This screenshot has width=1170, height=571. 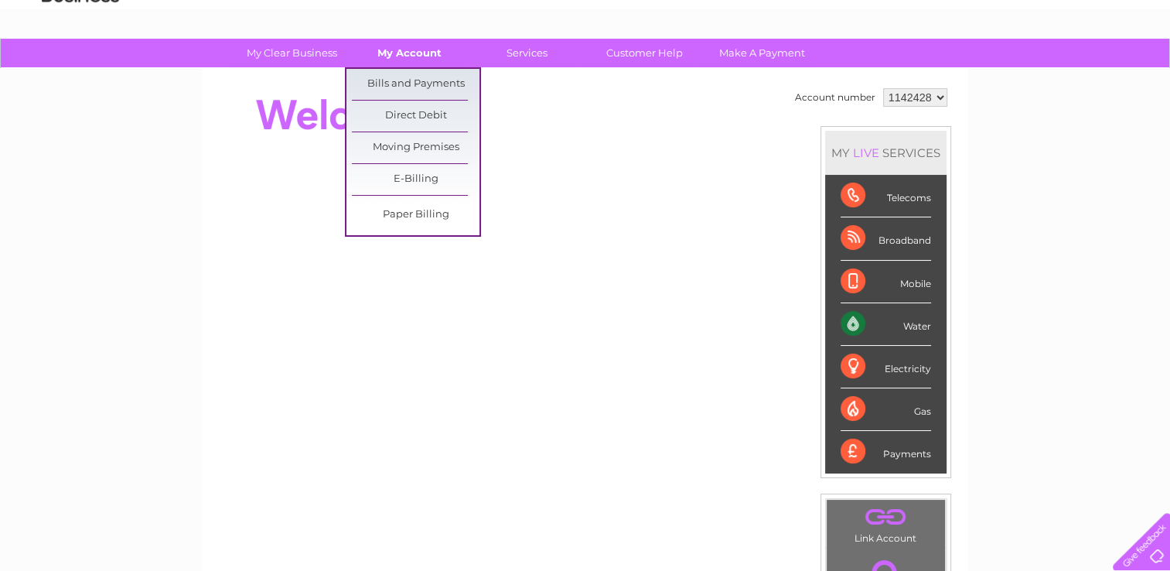 I want to click on div: Broadband, so click(x=886, y=238).